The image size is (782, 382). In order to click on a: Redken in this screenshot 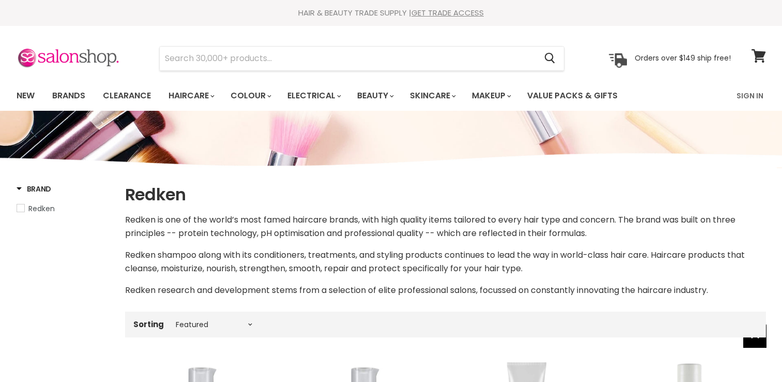, I will do `click(64, 208)`.